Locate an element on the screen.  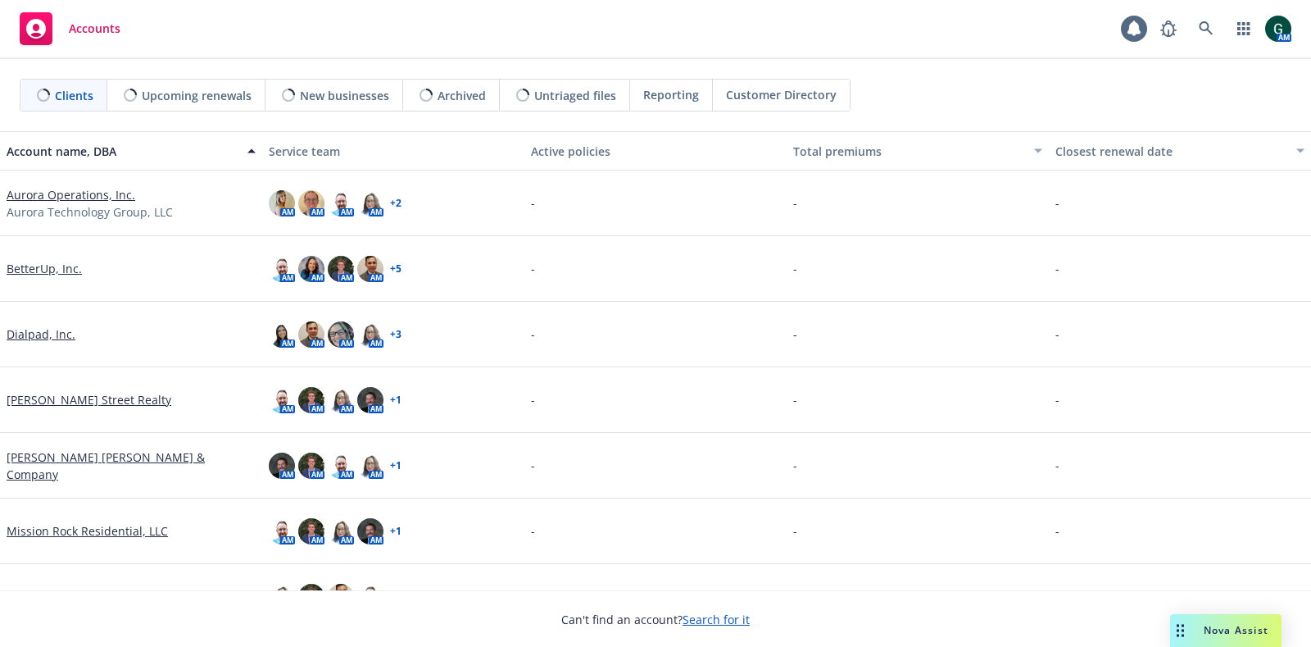
button: Closest renewal date is located at coordinates (1180, 151).